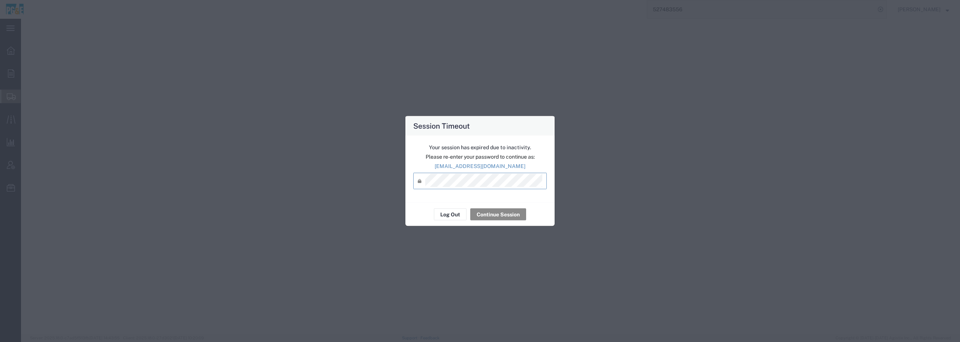 The width and height of the screenshot is (960, 342). I want to click on button: Continue Session, so click(498, 215).